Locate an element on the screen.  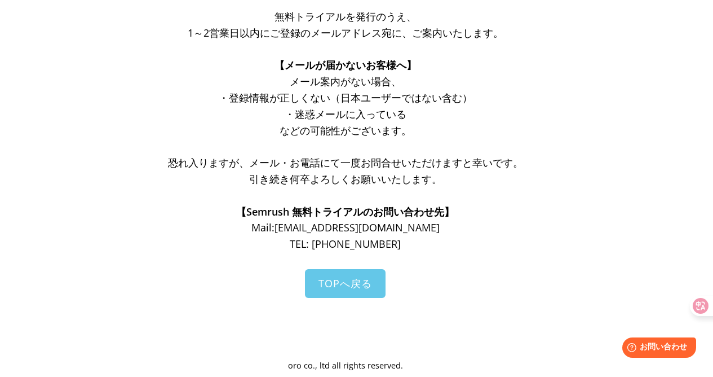
span: お問い合わせ is located at coordinates (51, 14).